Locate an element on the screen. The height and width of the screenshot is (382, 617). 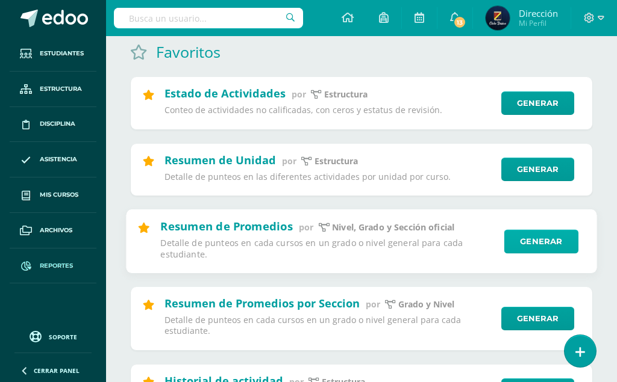
a: Disciplina is located at coordinates (53, 125).